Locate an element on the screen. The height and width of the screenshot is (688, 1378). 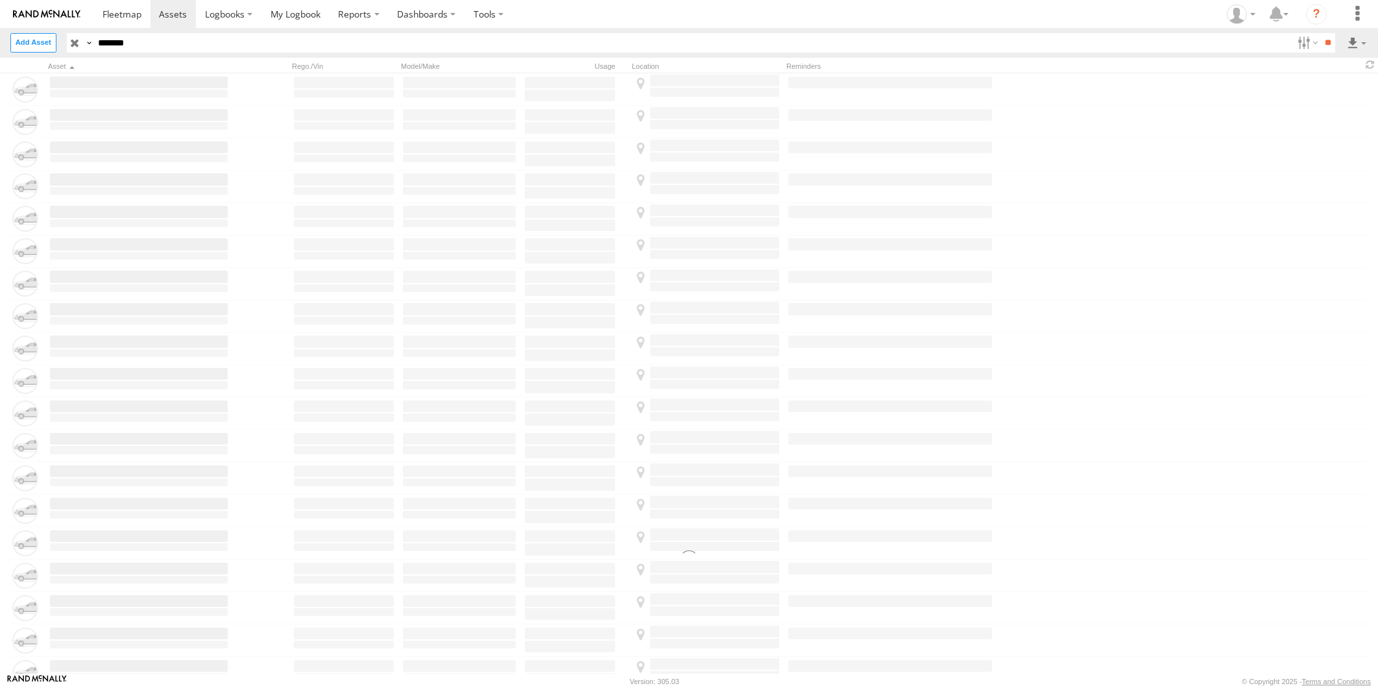
img: rand-logo.svg is located at coordinates (47, 14).